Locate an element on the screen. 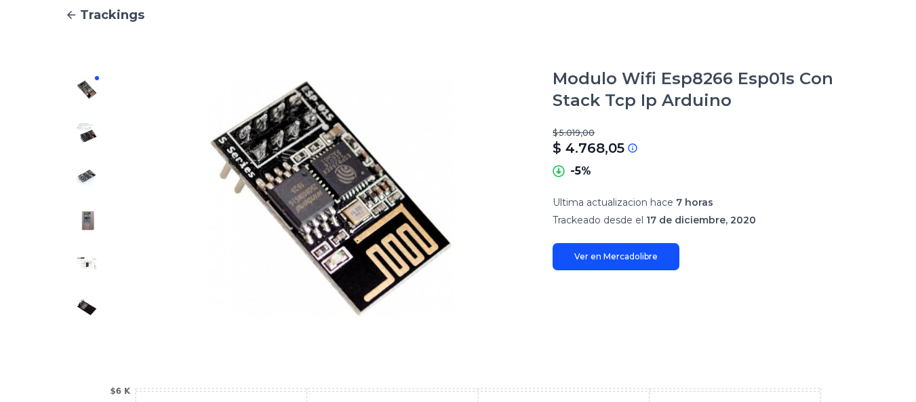 Image resolution: width=916 pixels, height=402 pixels. p: $ 5.019,00 is located at coordinates (702, 133).